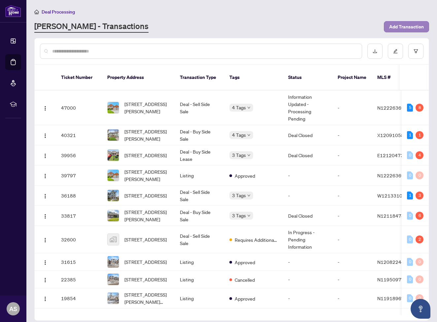  What do you see at coordinates (390, 155) in the screenshot?
I see `span: E12120473` at bounding box center [390, 155].